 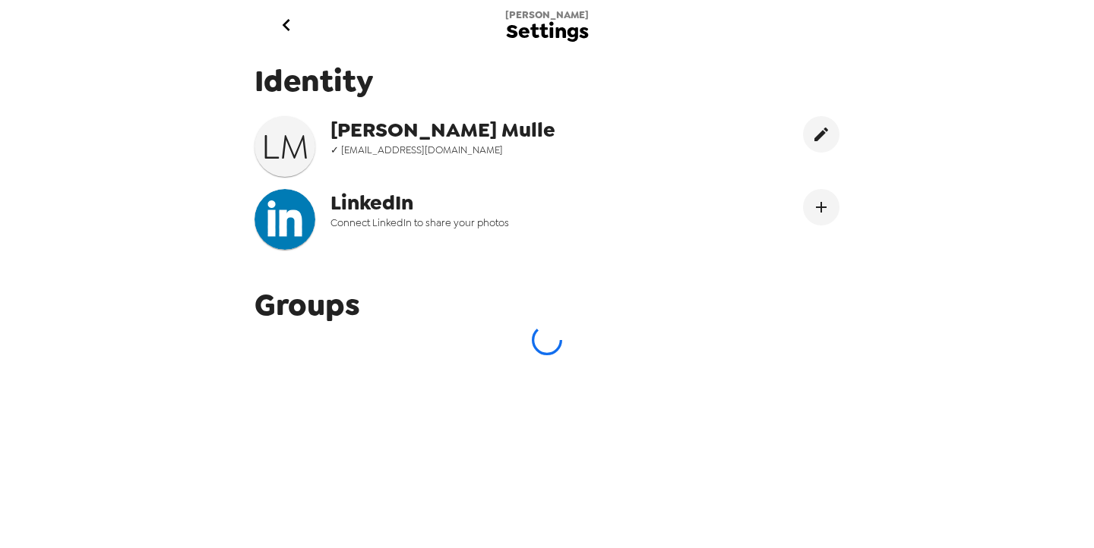 What do you see at coordinates (547, 31) in the screenshot?
I see `span: Settings` at bounding box center [547, 31].